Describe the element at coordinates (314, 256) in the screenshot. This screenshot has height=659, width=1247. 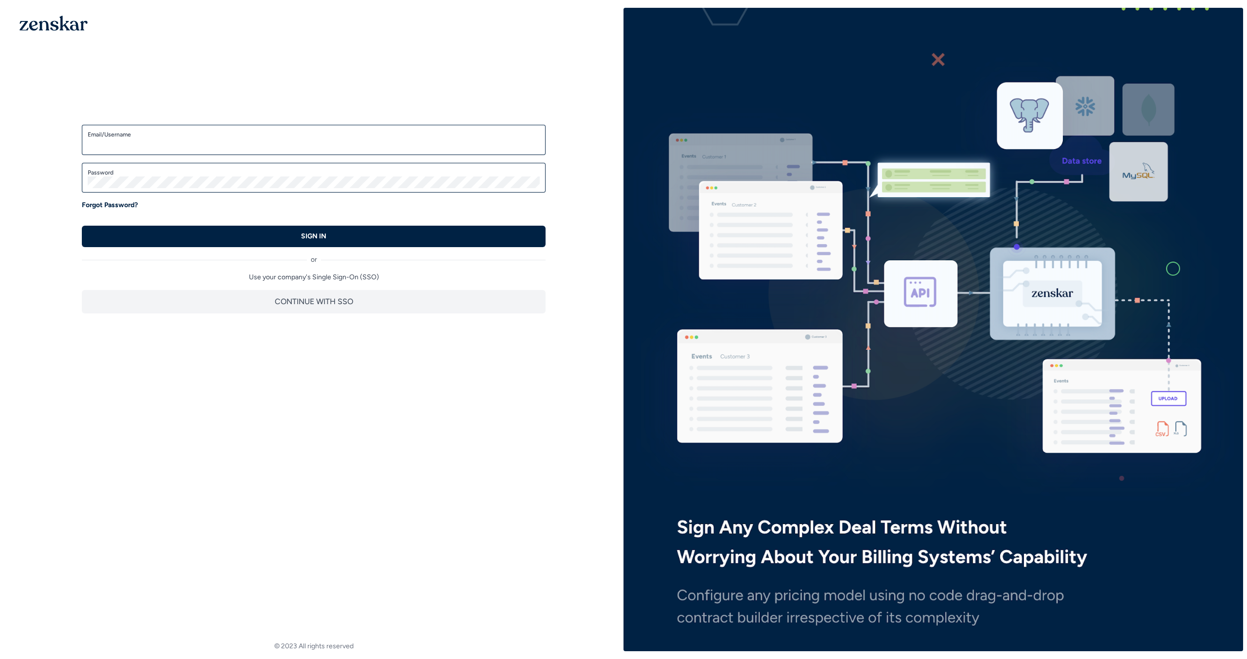
I see `div: or` at that location.